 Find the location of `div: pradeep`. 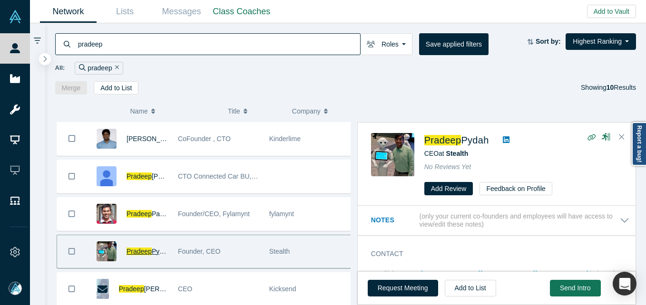

div: pradeep is located at coordinates (99, 68).